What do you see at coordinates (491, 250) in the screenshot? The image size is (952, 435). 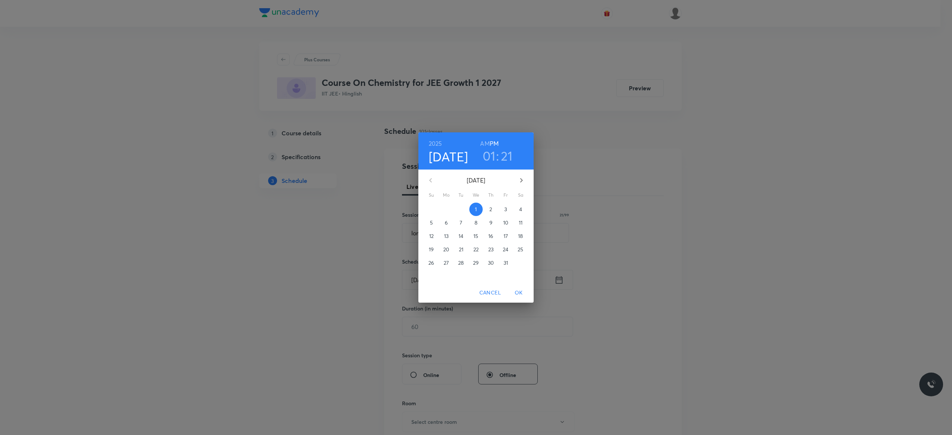 I see `button: 23` at bounding box center [491, 250].